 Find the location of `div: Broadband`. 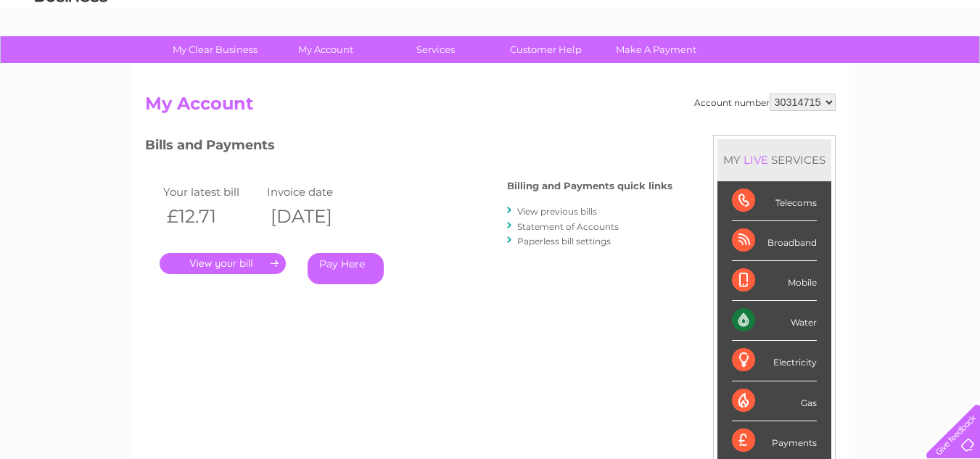

div: Broadband is located at coordinates (774, 241).